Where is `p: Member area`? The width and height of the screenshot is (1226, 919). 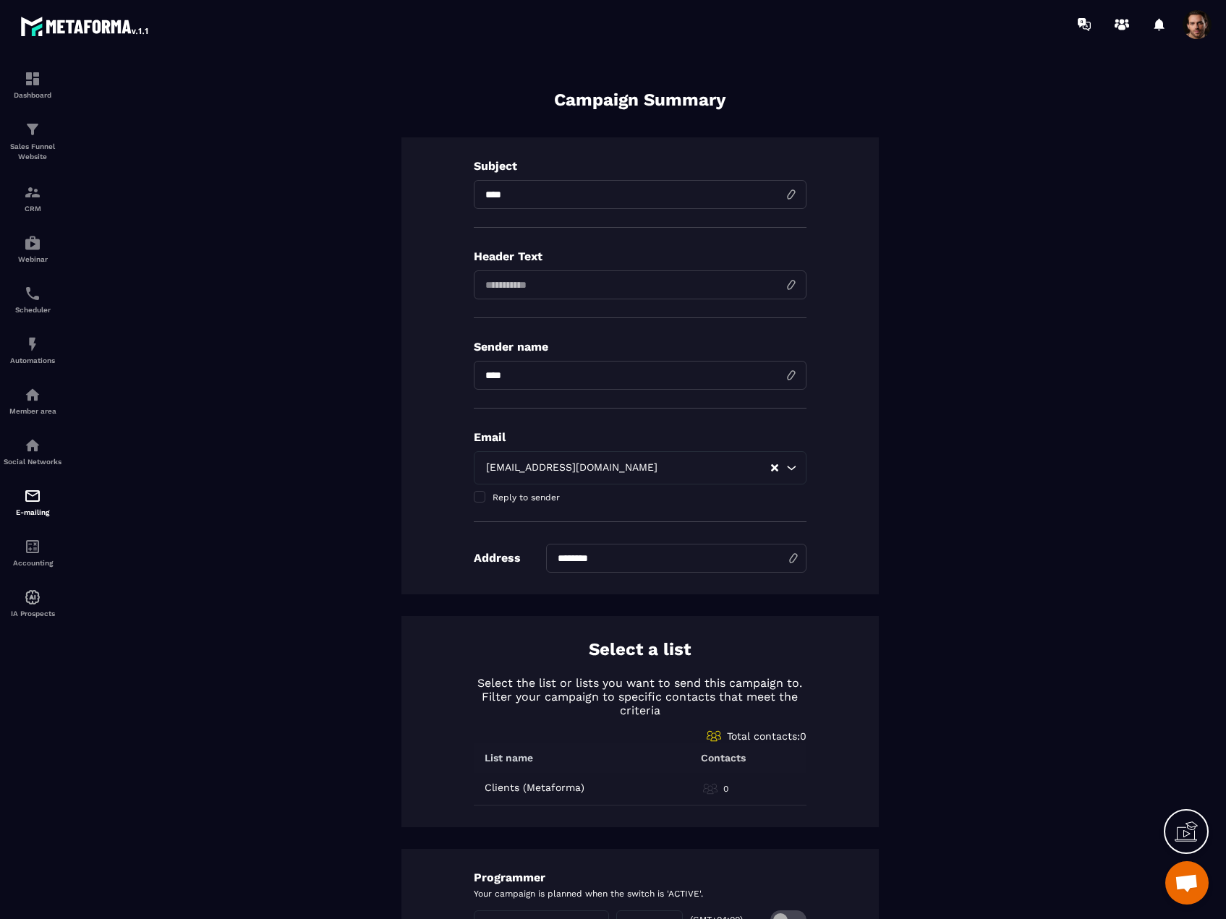
p: Member area is located at coordinates (33, 411).